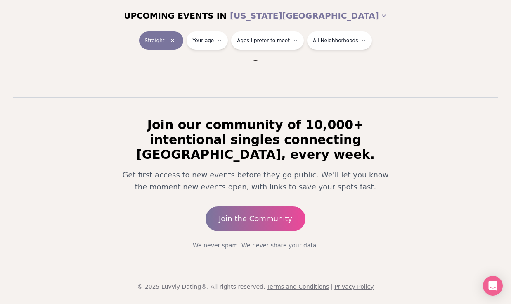  Describe the element at coordinates (175, 16) in the screenshot. I see `span: UPCOMING EVENTS IN` at that location.